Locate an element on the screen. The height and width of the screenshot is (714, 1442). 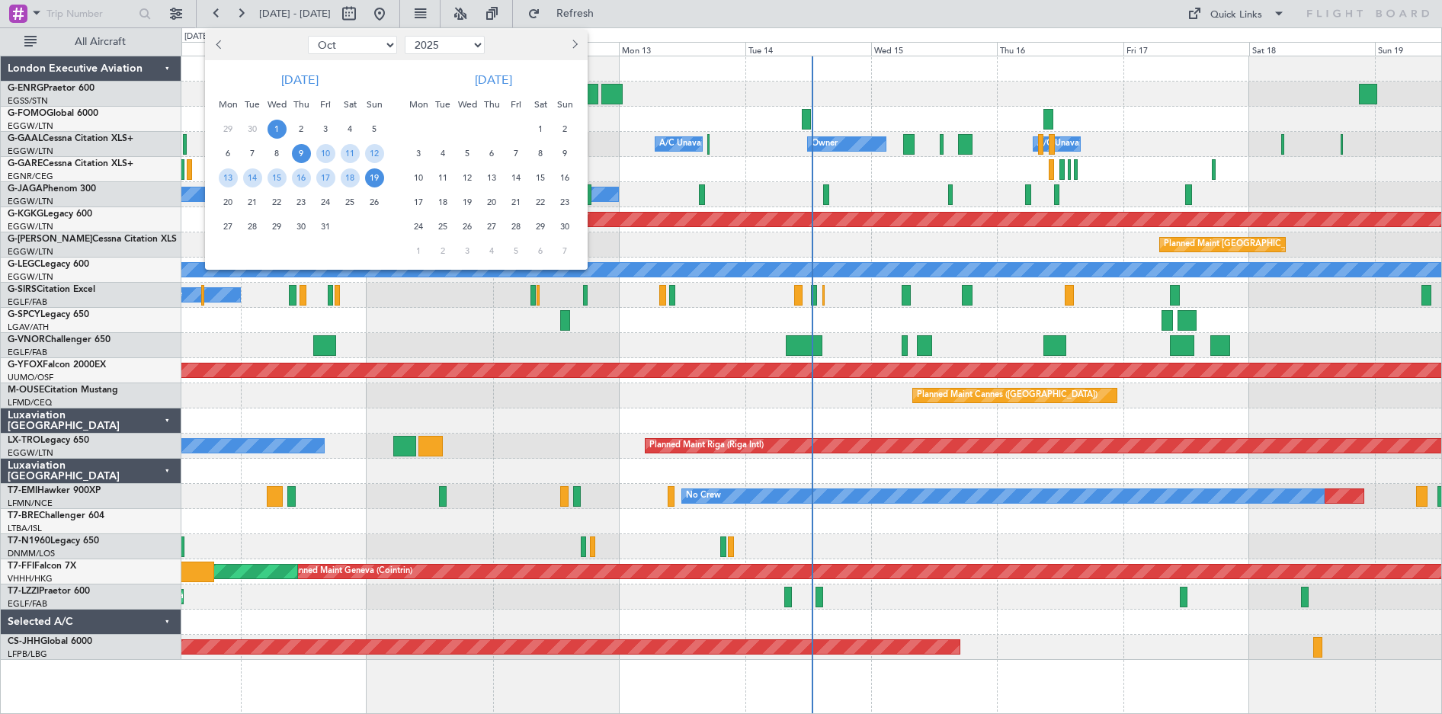
div: 28-11-2025 is located at coordinates (516, 226).